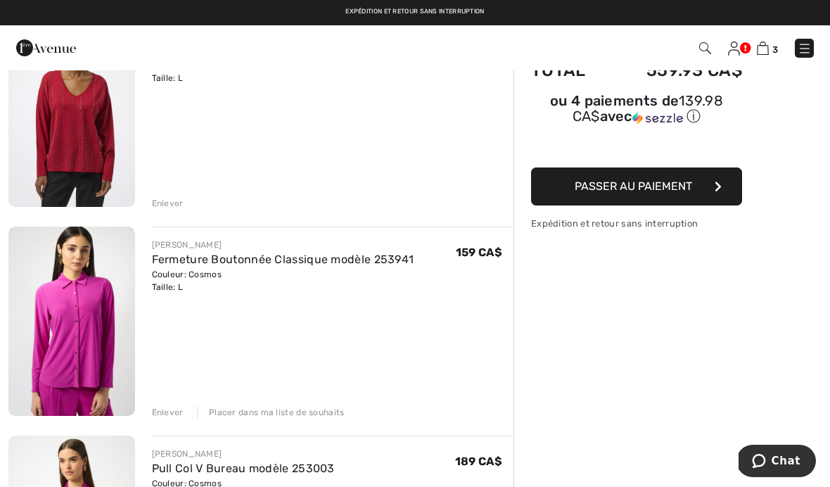 The width and height of the screenshot is (830, 487). Describe the element at coordinates (264, 72) in the screenshot. I see `div: Couleur: Deep cherry Taille: L` at that location.